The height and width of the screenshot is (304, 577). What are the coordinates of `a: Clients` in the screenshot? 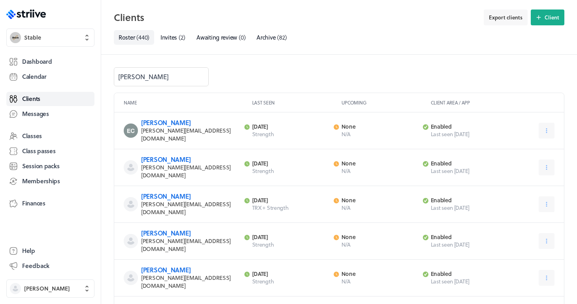 It's located at (50, 99).